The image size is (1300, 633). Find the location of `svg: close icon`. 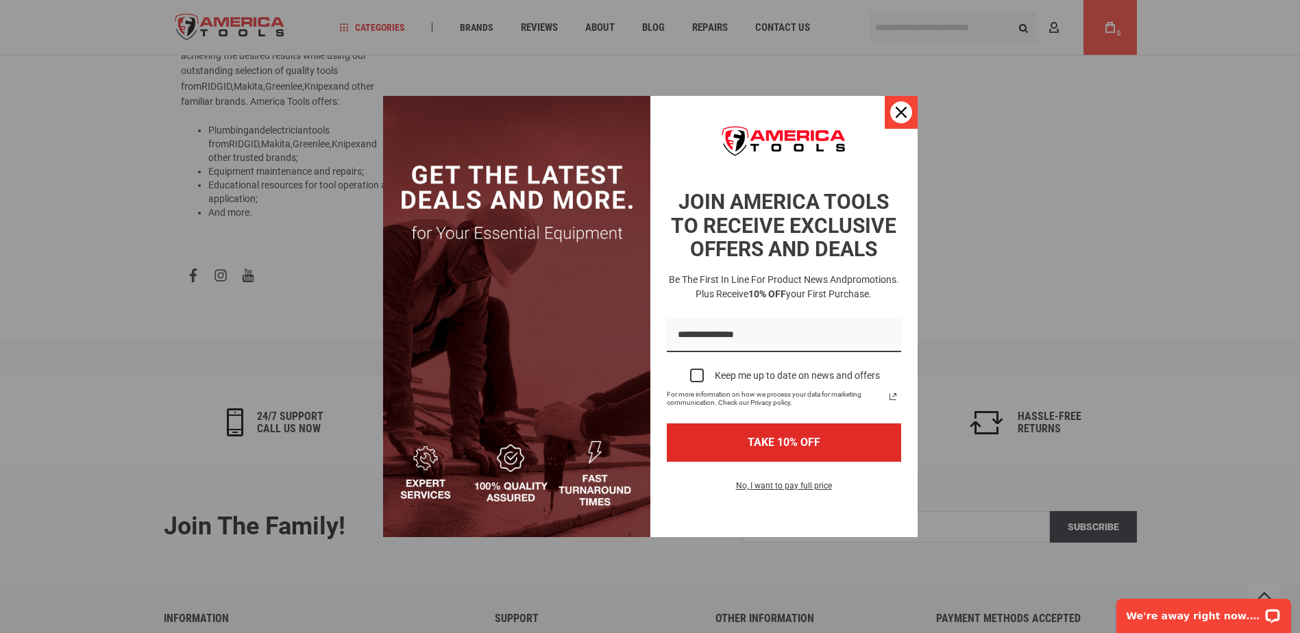

svg: close icon is located at coordinates (901, 112).